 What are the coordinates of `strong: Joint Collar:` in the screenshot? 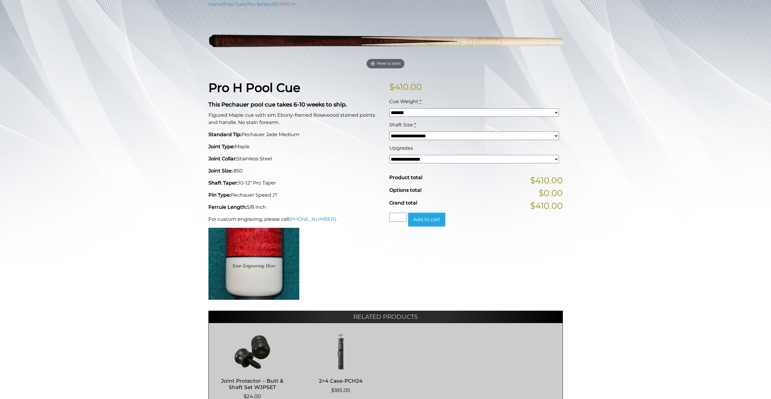 It's located at (223, 159).